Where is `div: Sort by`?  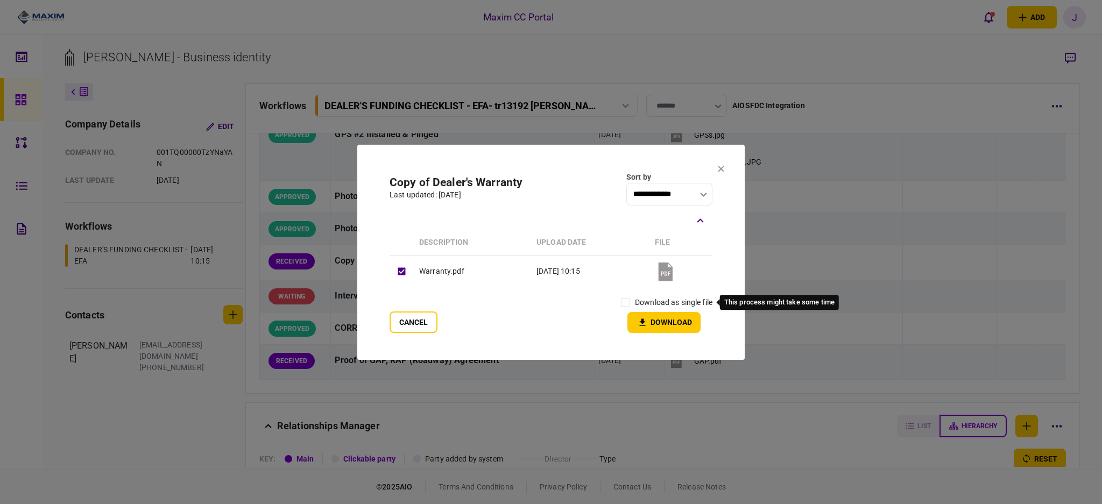 div: Sort by is located at coordinates (669, 177).